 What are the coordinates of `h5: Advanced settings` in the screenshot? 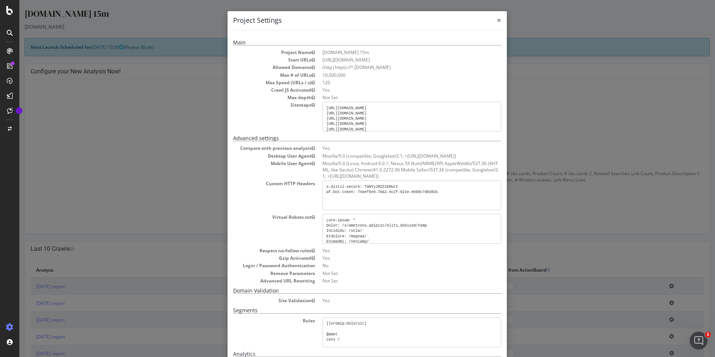 It's located at (348, 138).